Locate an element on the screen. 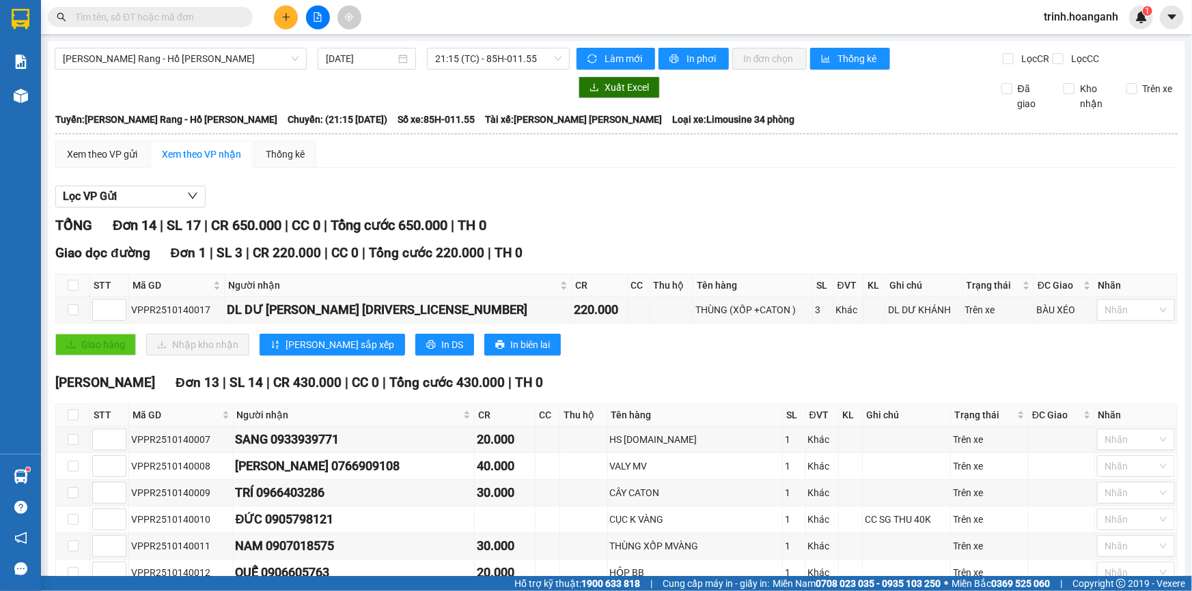 The image size is (1192, 591). span: Tổng cước 430.000 is located at coordinates (447, 382).